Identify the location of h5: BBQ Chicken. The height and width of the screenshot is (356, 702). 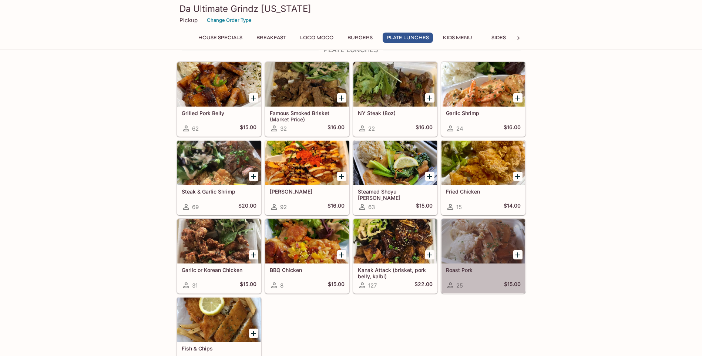
(307, 270).